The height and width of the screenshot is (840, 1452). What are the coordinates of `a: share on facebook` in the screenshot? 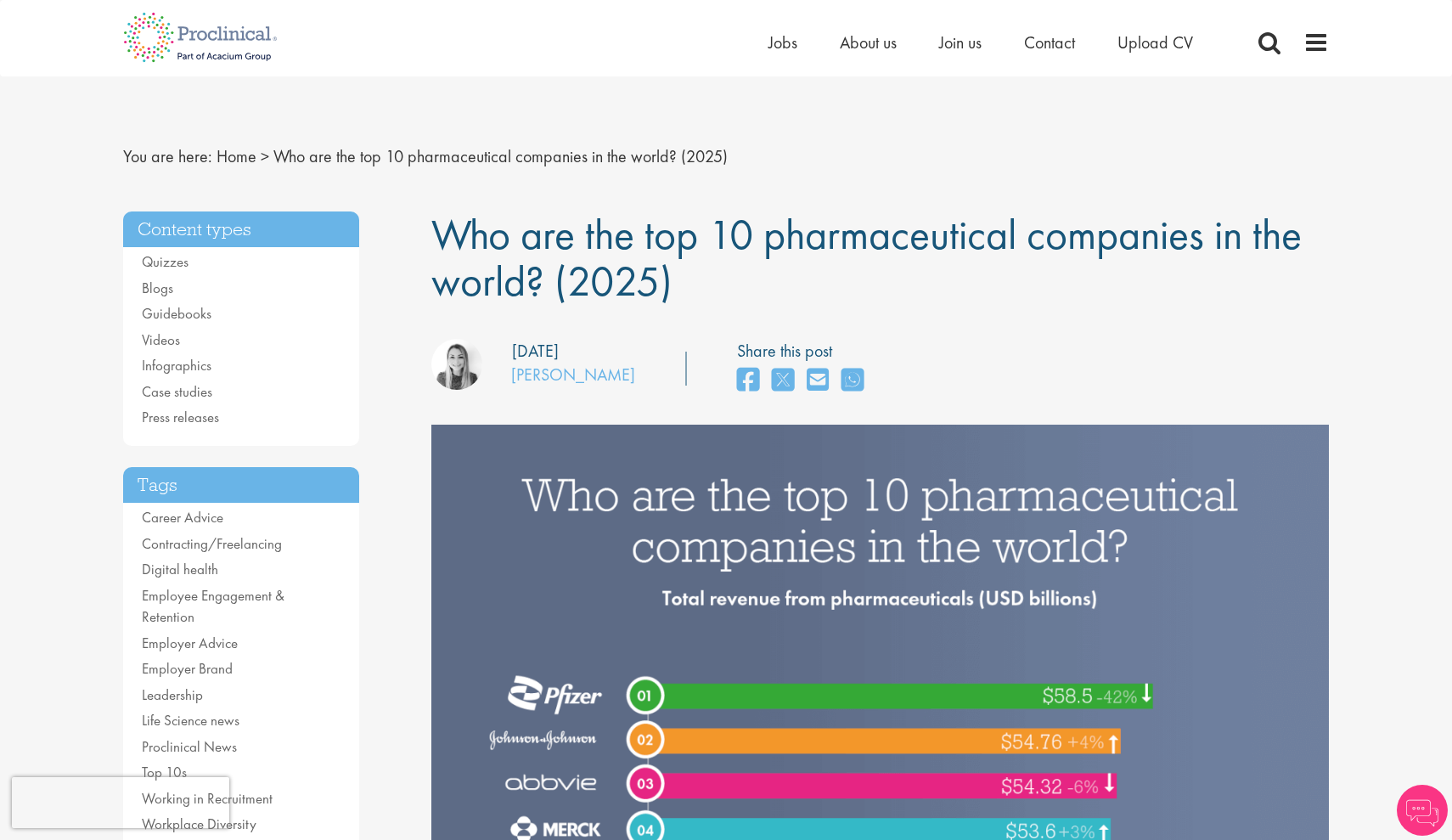 It's located at (749, 380).